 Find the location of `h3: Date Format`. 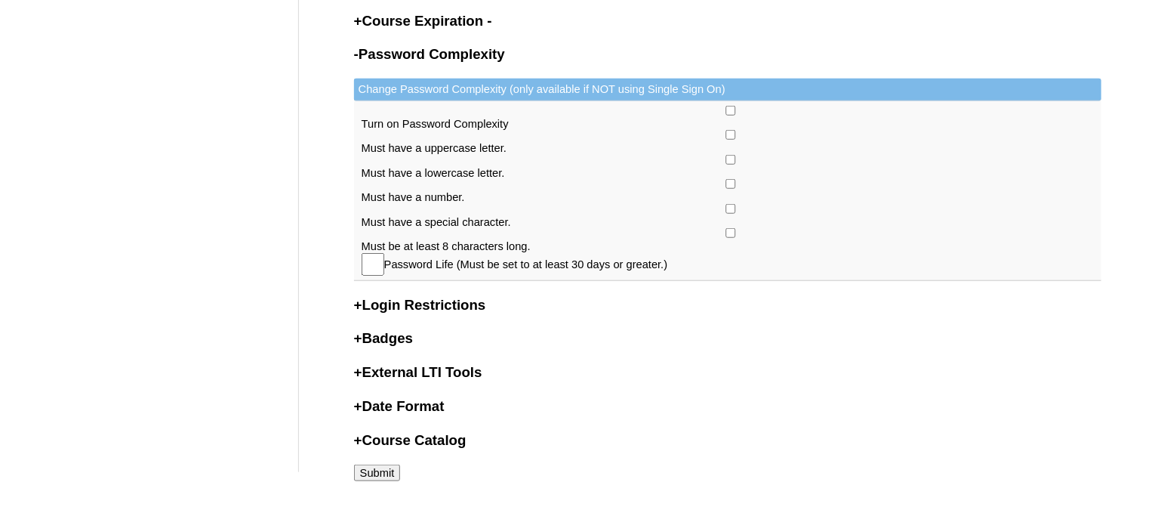

h3: Date Format is located at coordinates (728, 406).